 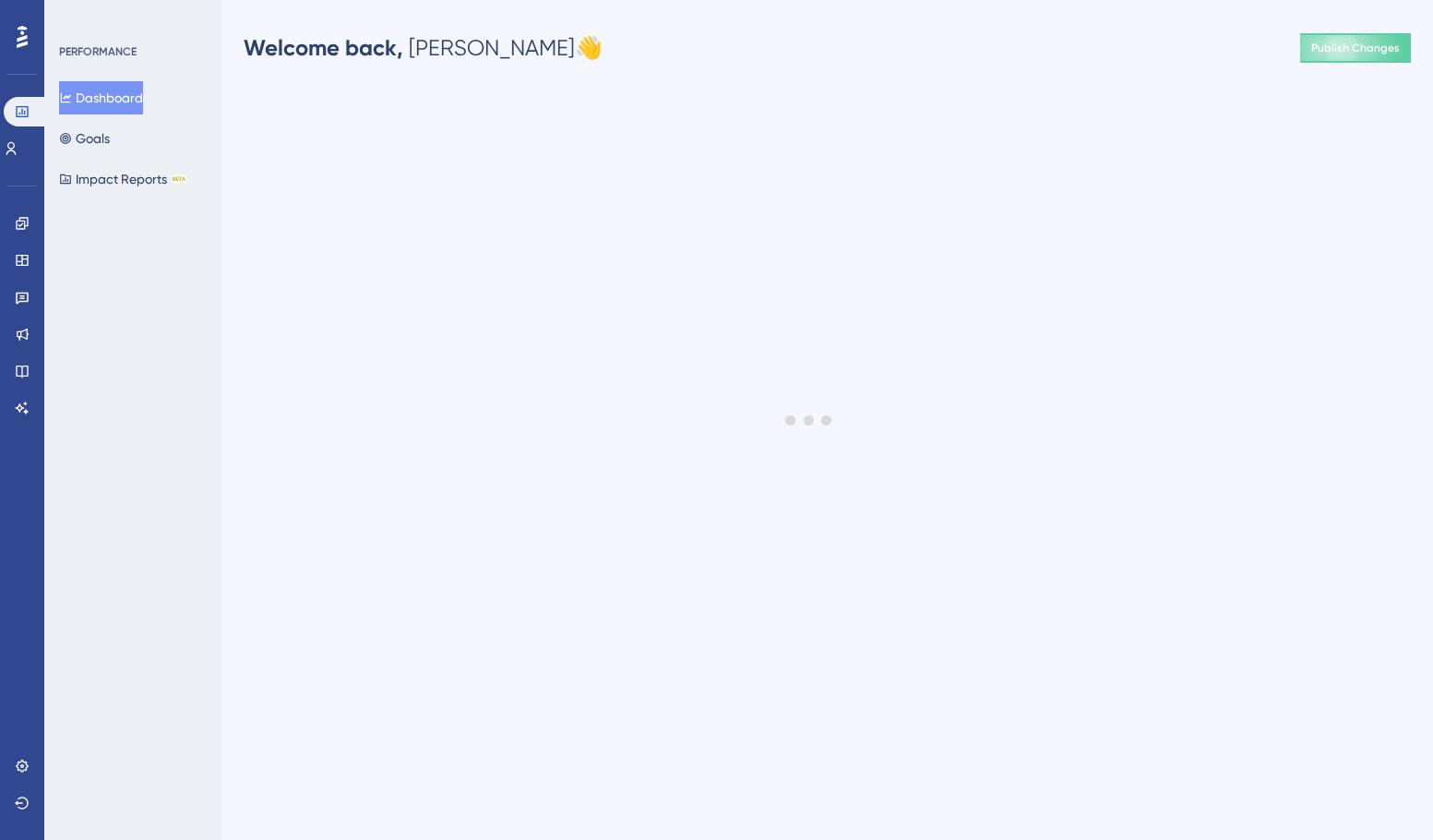 I want to click on button: Publish Changes, so click(x=1355, y=48).